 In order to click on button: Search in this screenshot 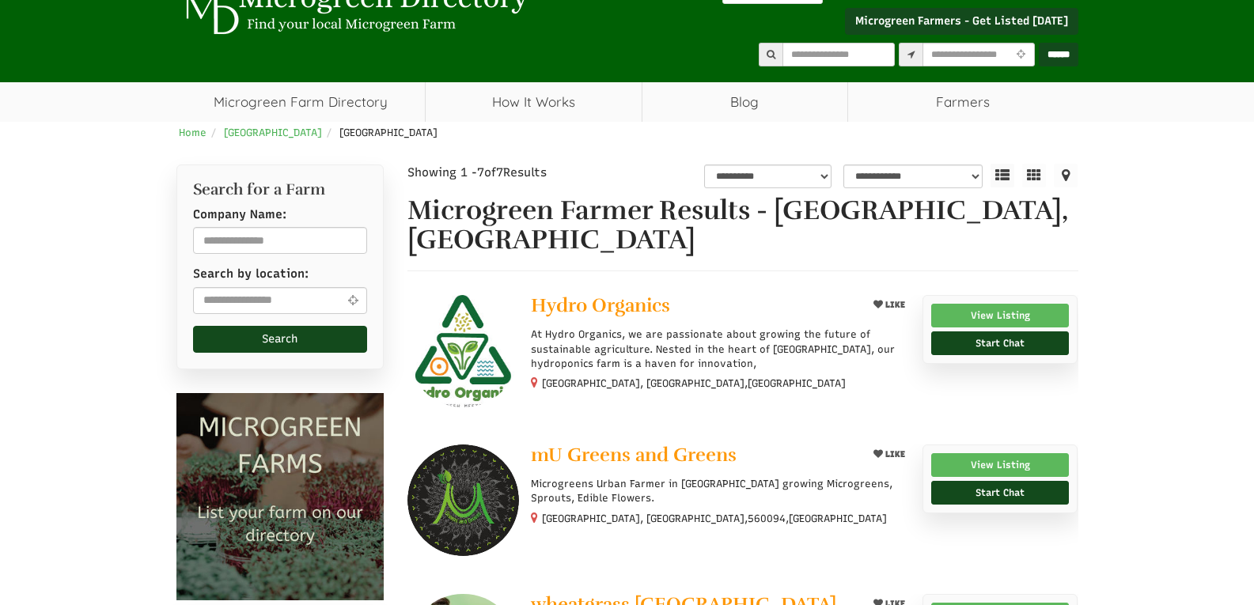, I will do `click(280, 339)`.